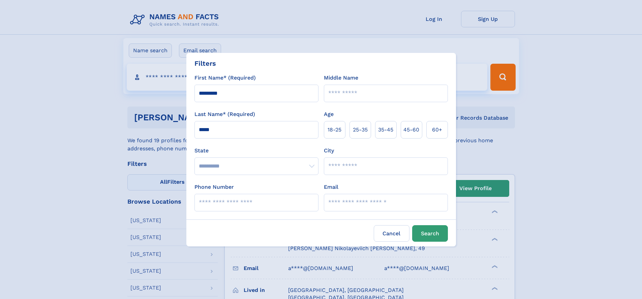 The height and width of the screenshot is (299, 642). I want to click on span: 25‑35, so click(360, 130).